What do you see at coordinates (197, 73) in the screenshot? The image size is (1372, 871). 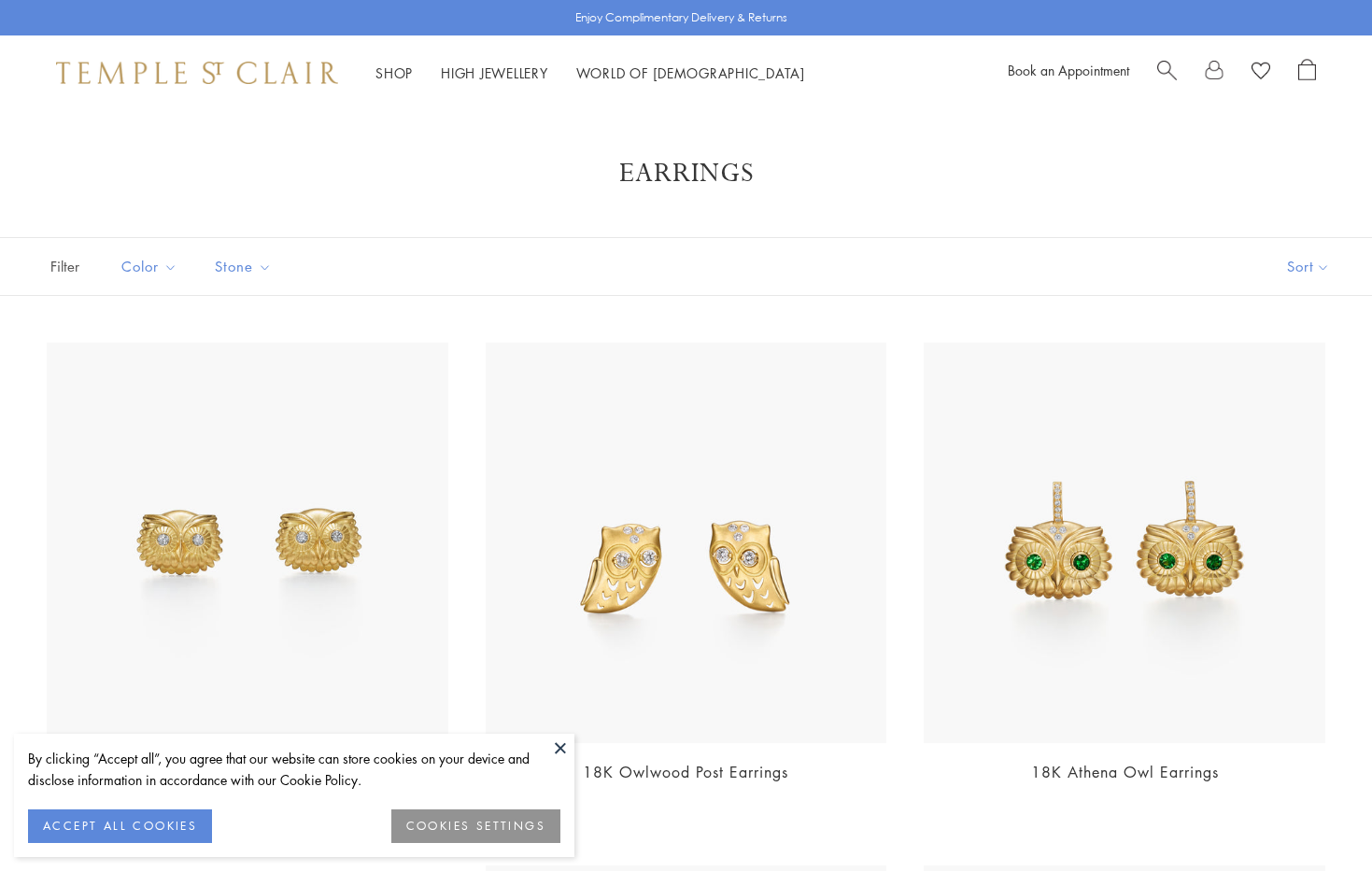 I see `img: Temple St. Clair` at bounding box center [197, 73].